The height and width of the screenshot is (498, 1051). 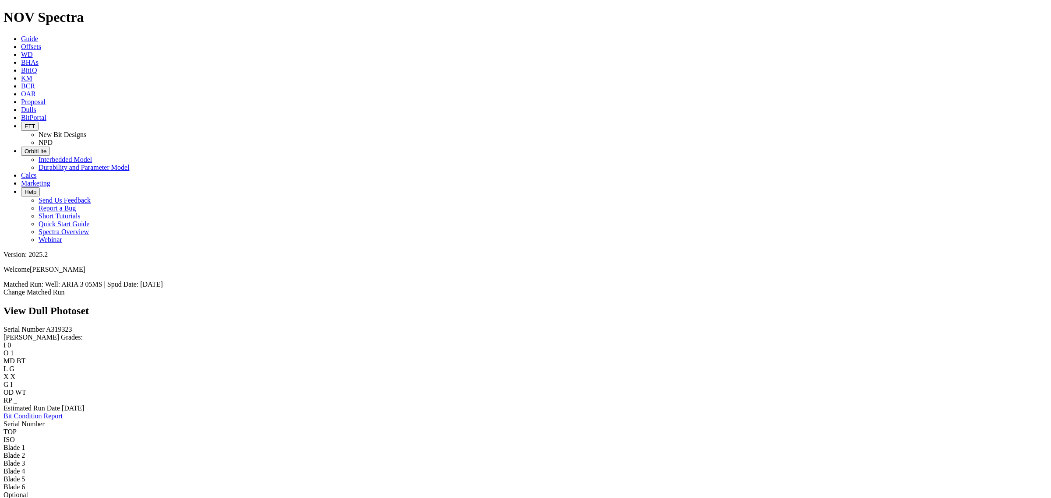 I want to click on span: Calcs, so click(x=29, y=175).